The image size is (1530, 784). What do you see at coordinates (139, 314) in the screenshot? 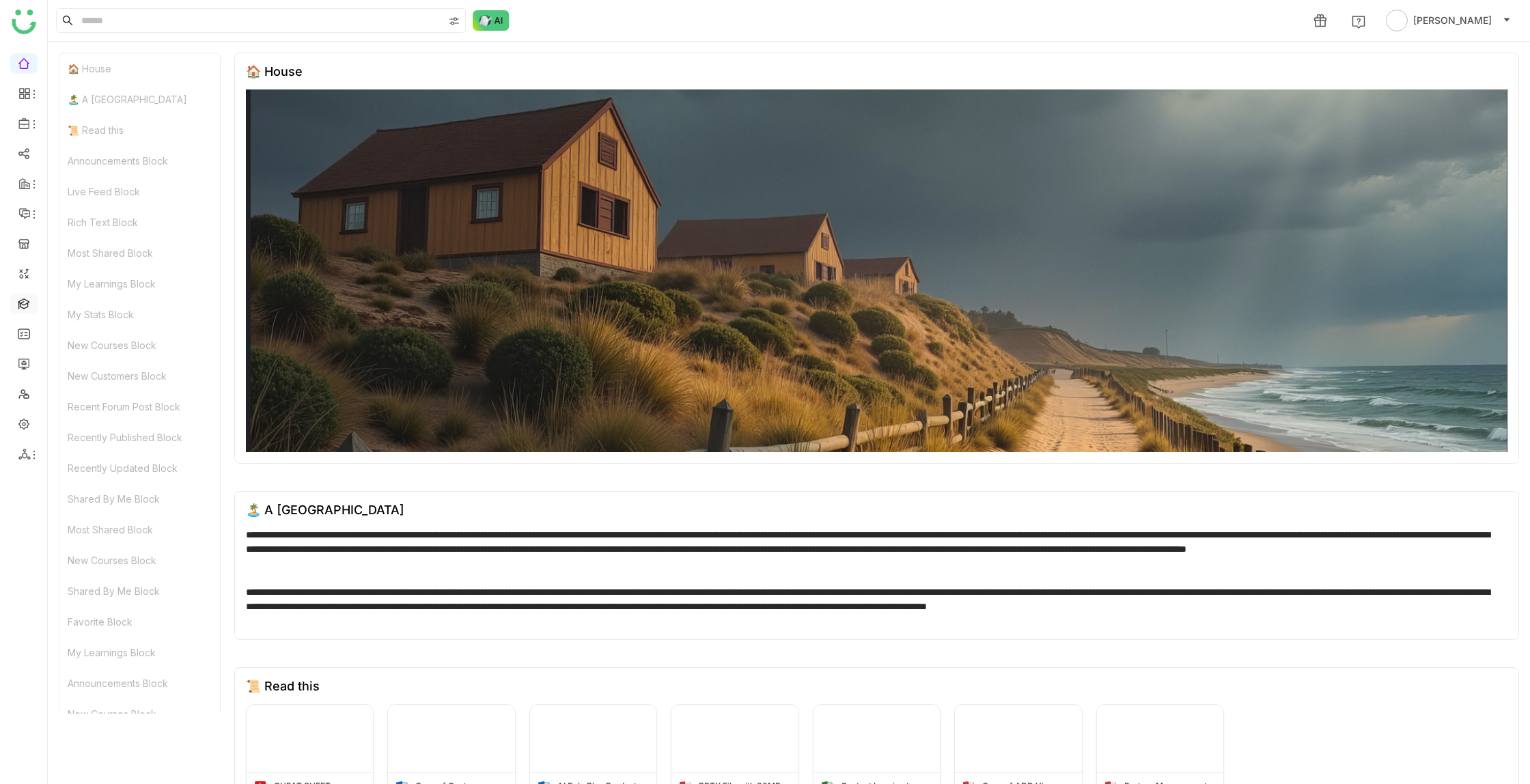
I see `div: My Stats Block` at bounding box center [139, 314].